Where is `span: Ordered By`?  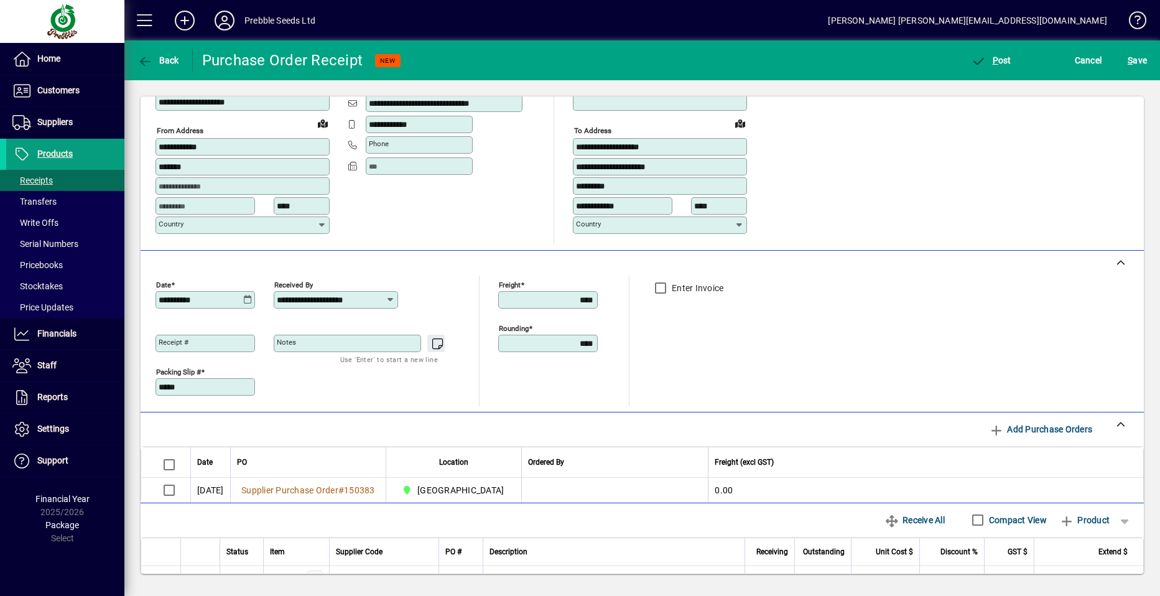
span: Ordered By is located at coordinates (546, 462).